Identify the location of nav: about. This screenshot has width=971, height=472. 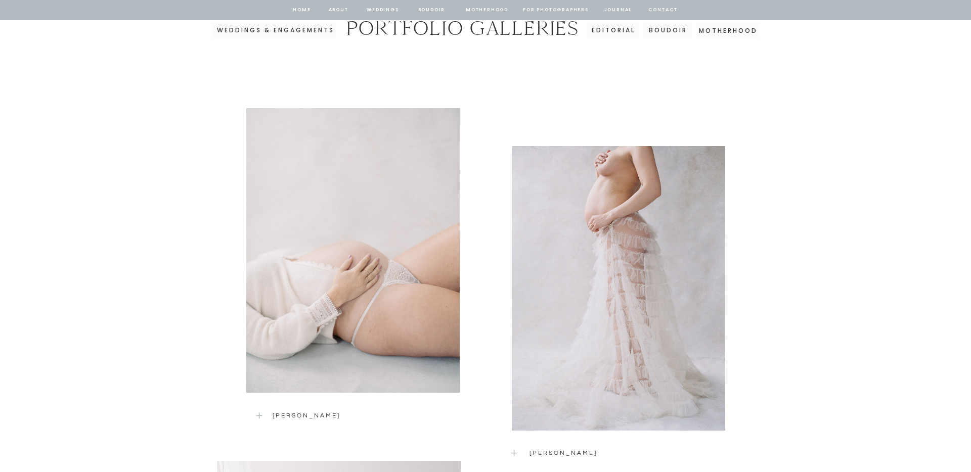
(338, 10).